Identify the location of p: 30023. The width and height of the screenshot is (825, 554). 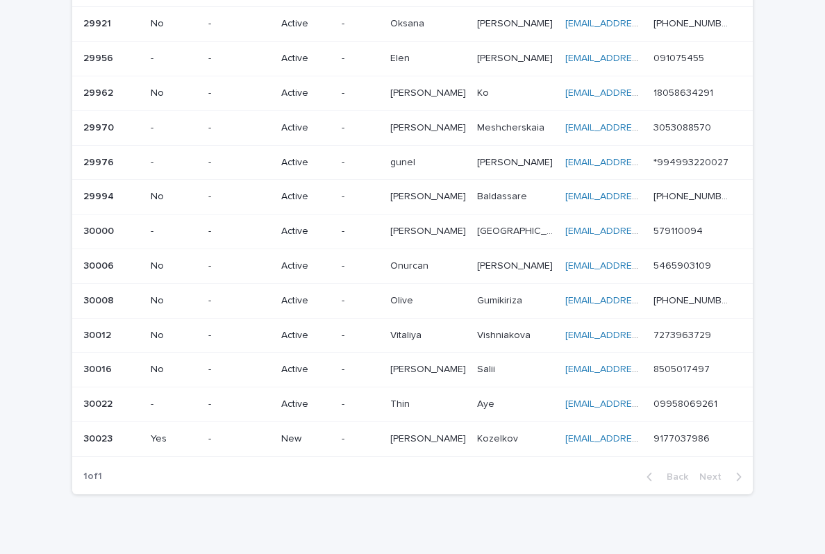
(99, 437).